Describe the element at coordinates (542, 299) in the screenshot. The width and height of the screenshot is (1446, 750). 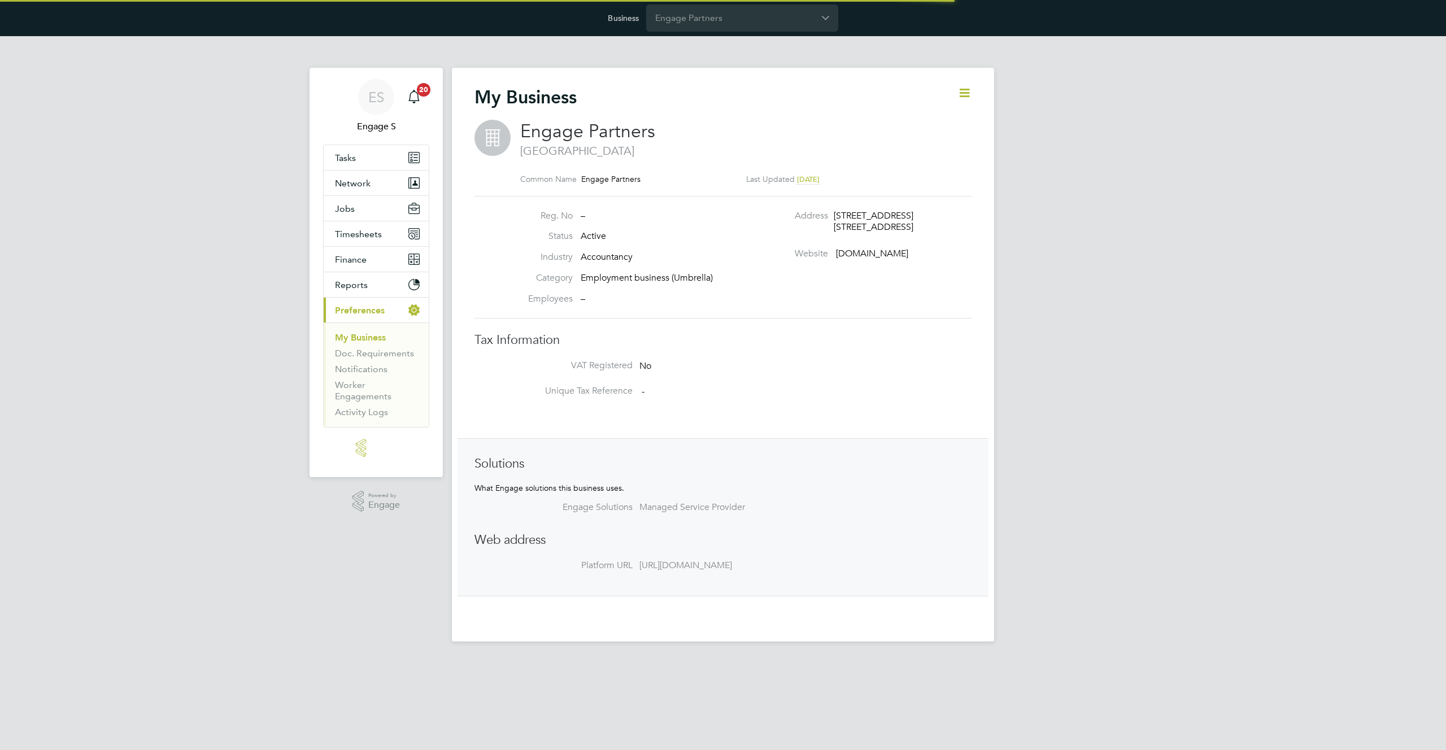
I see `label: Employees` at that location.